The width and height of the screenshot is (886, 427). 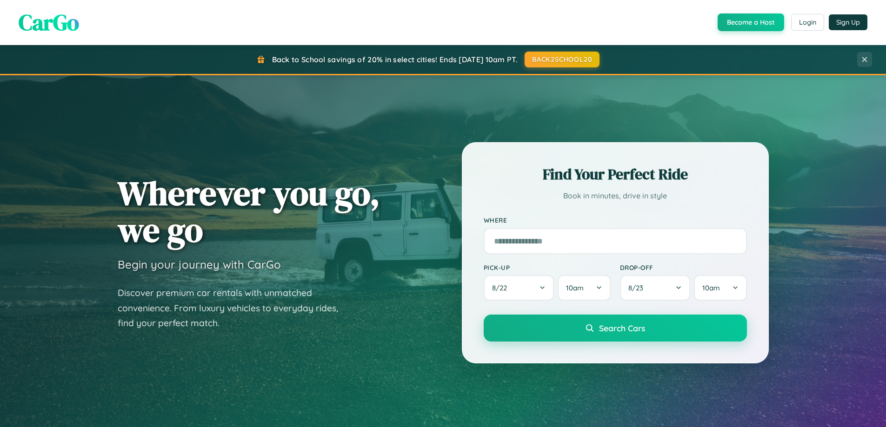 What do you see at coordinates (751, 22) in the screenshot?
I see `button: Become a Host` at bounding box center [751, 22].